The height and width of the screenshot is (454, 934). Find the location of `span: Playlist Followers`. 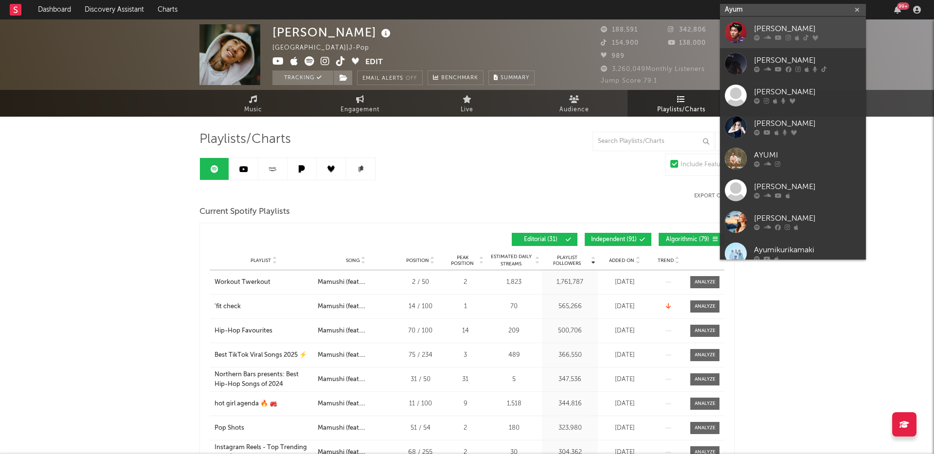

span: Playlist Followers is located at coordinates (567, 261).